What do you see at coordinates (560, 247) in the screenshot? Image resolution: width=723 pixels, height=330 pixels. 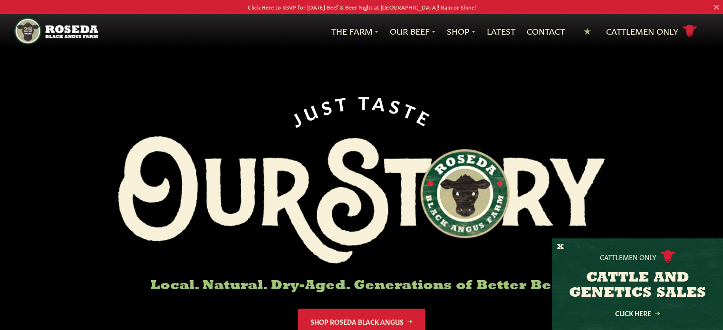 I see `button: X` at bounding box center [560, 247].